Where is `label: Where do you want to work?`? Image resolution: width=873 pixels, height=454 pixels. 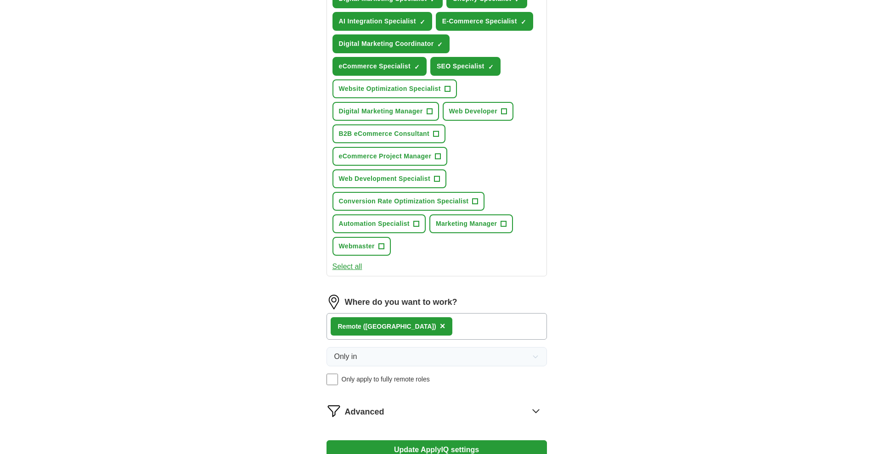
label: Where do you want to work? is located at coordinates (401, 302).